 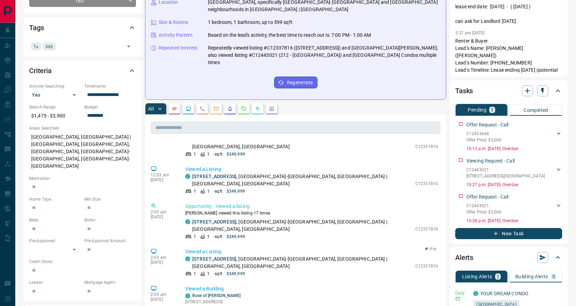 What do you see at coordinates (535, 110) in the screenshot?
I see `p: Completed` at bounding box center [535, 110].